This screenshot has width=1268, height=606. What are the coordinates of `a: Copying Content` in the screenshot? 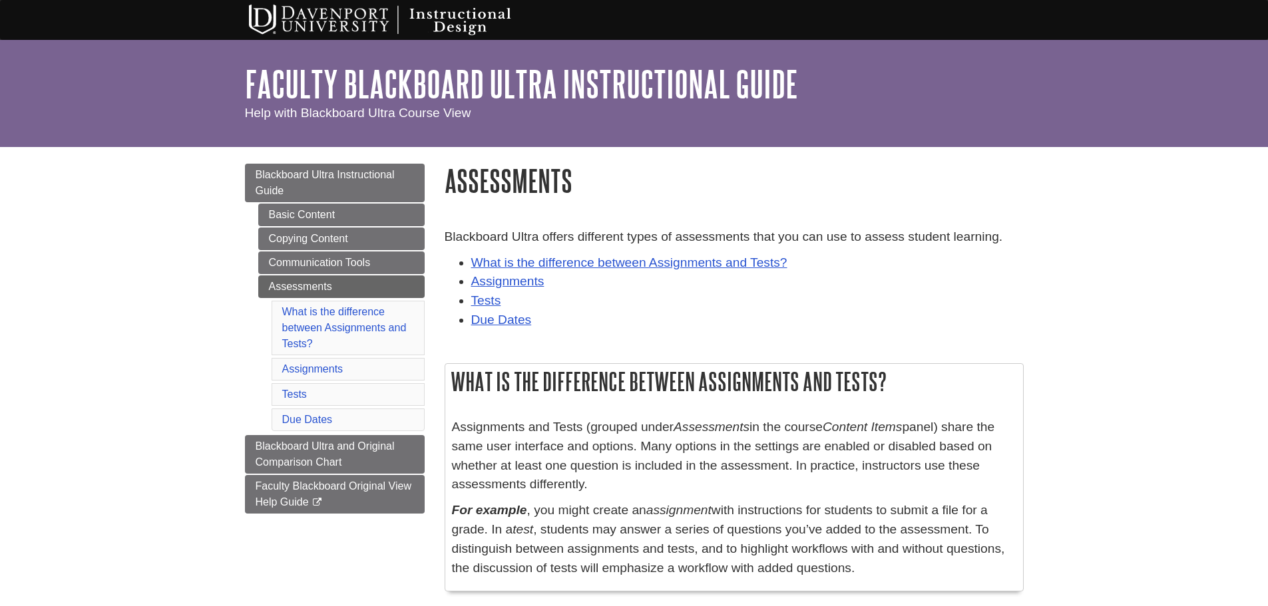 It's located at (341, 239).